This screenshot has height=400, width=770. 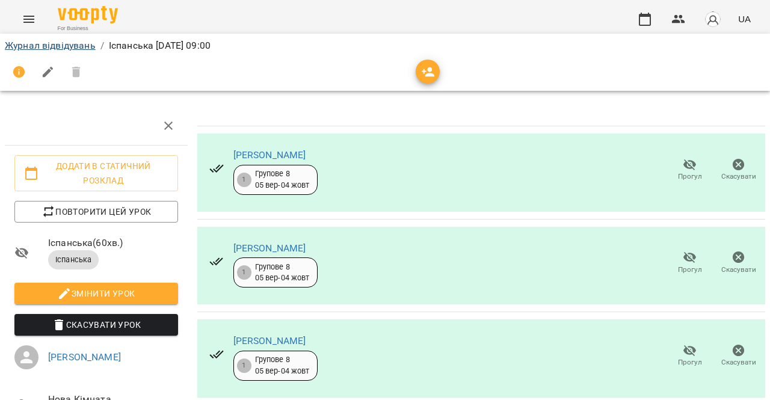 I want to click on button: Додати в статичний розклад, so click(x=96, y=173).